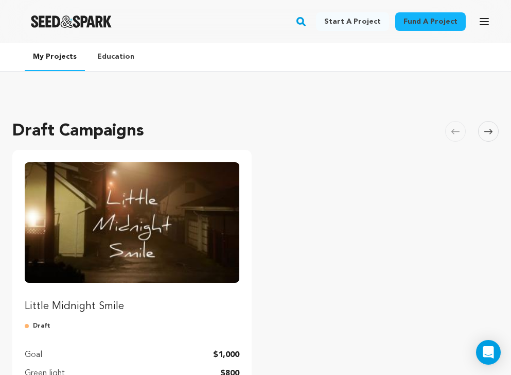 This screenshot has height=375, width=511. Describe the element at coordinates (226, 355) in the screenshot. I see `p: $1,000` at that location.